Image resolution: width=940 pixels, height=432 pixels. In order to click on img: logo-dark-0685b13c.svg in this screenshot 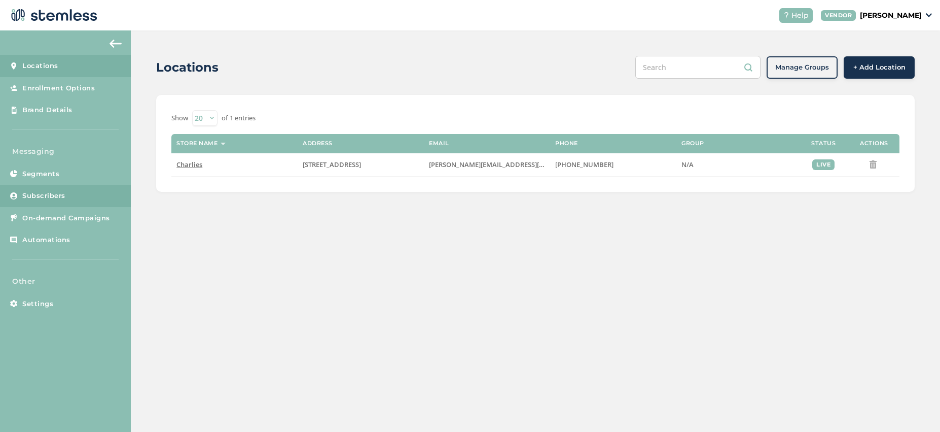, I will do `click(53, 15)`.